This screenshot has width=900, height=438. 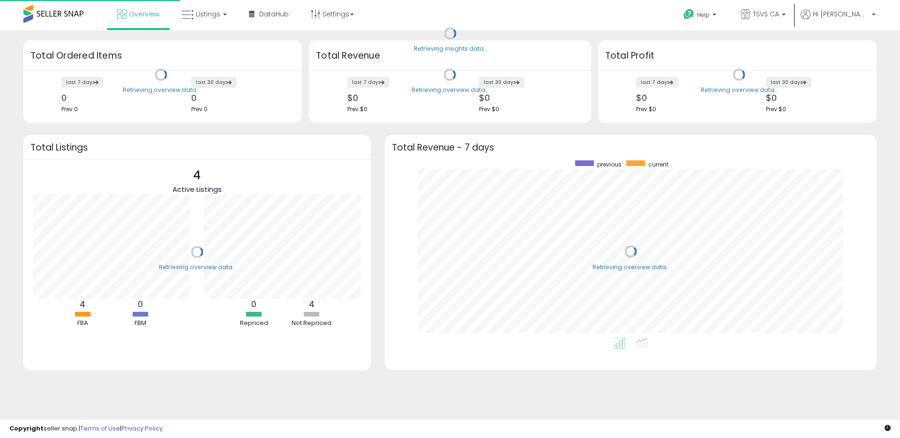 What do you see at coordinates (703, 15) in the screenshot?
I see `span: Help` at bounding box center [703, 15].